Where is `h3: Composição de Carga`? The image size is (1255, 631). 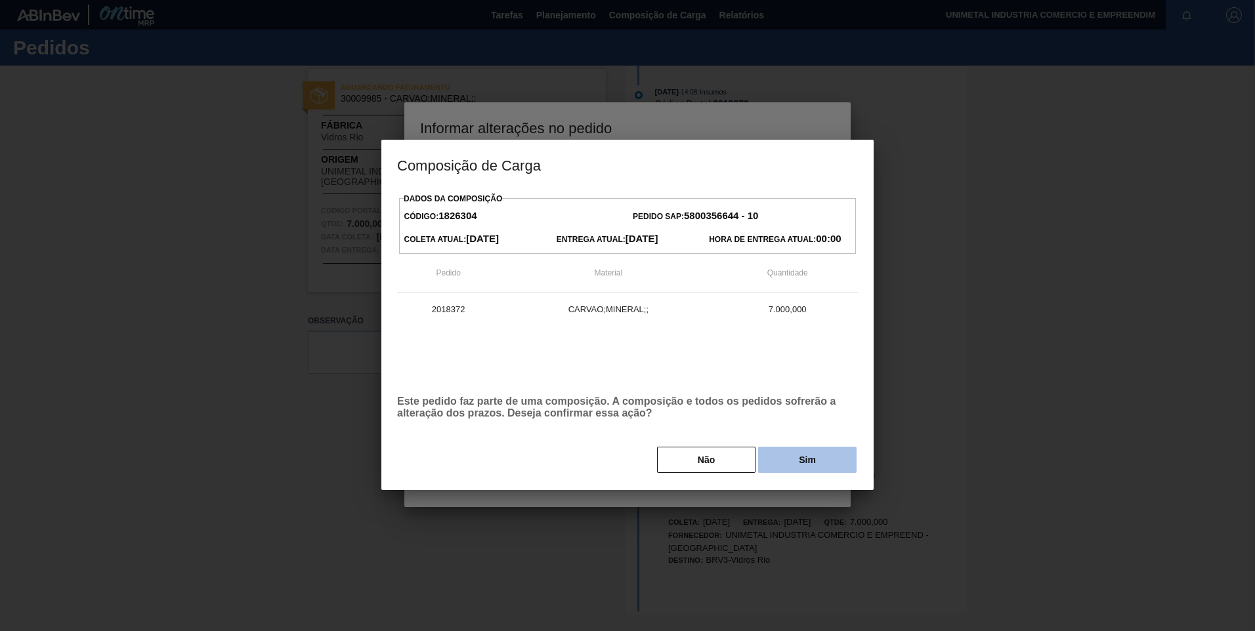
h3: Composição de Carga is located at coordinates (627, 165).